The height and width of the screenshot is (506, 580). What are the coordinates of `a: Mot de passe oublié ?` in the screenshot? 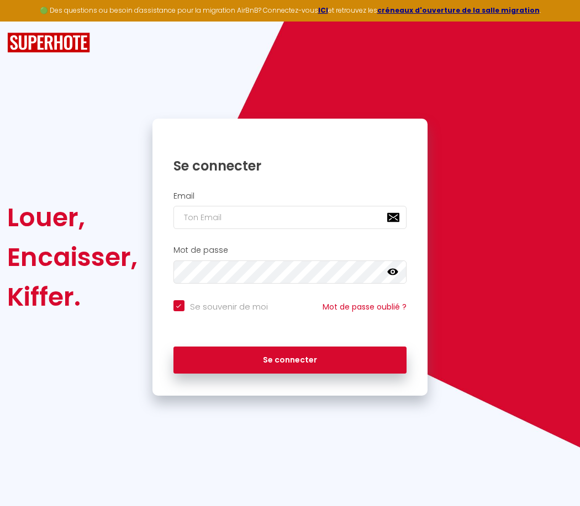 It's located at (364, 307).